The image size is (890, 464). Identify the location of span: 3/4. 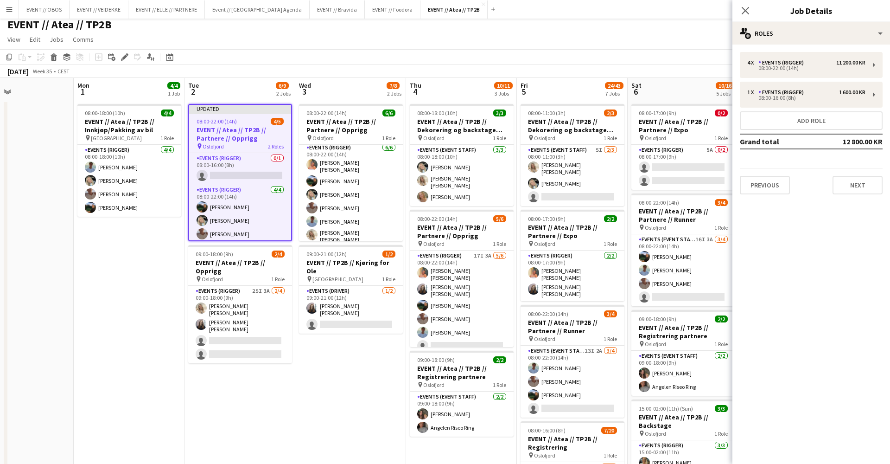
(722, 202).